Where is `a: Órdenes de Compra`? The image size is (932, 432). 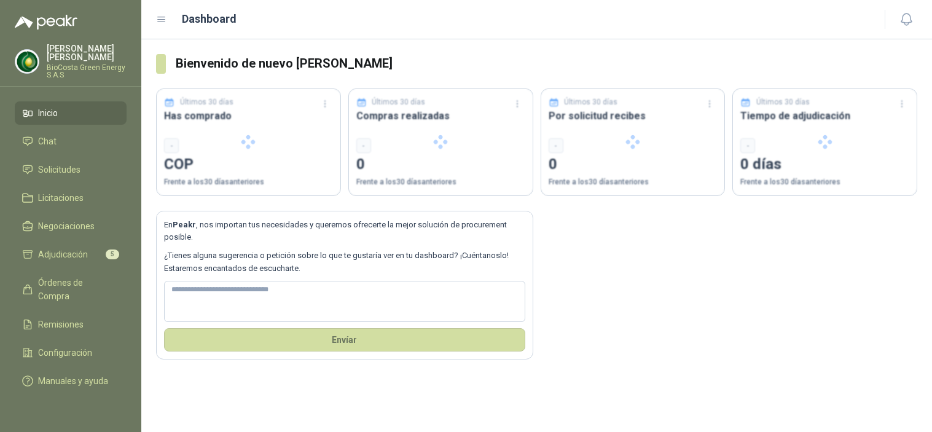 a: Órdenes de Compra is located at coordinates (71, 289).